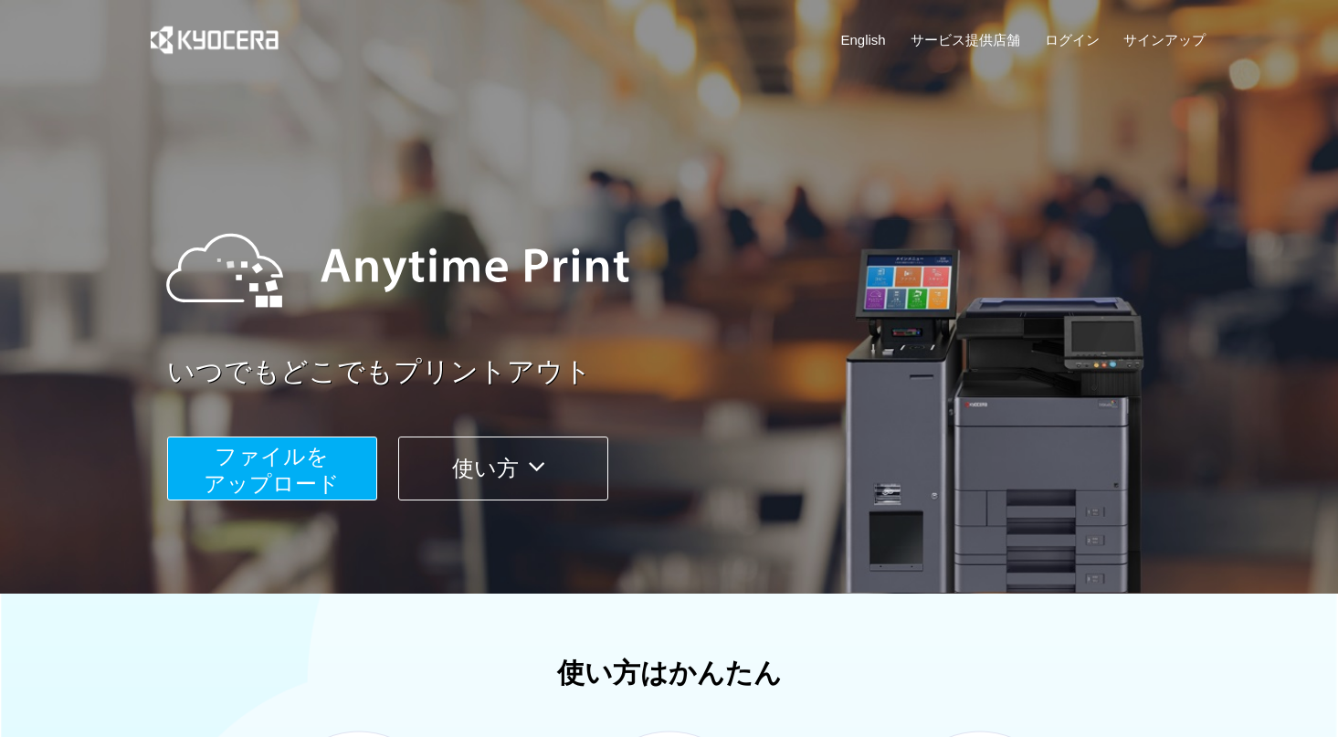 The image size is (1338, 737). Describe the element at coordinates (271, 469) in the screenshot. I see `span: ファイルを ​​アップロード` at that location.